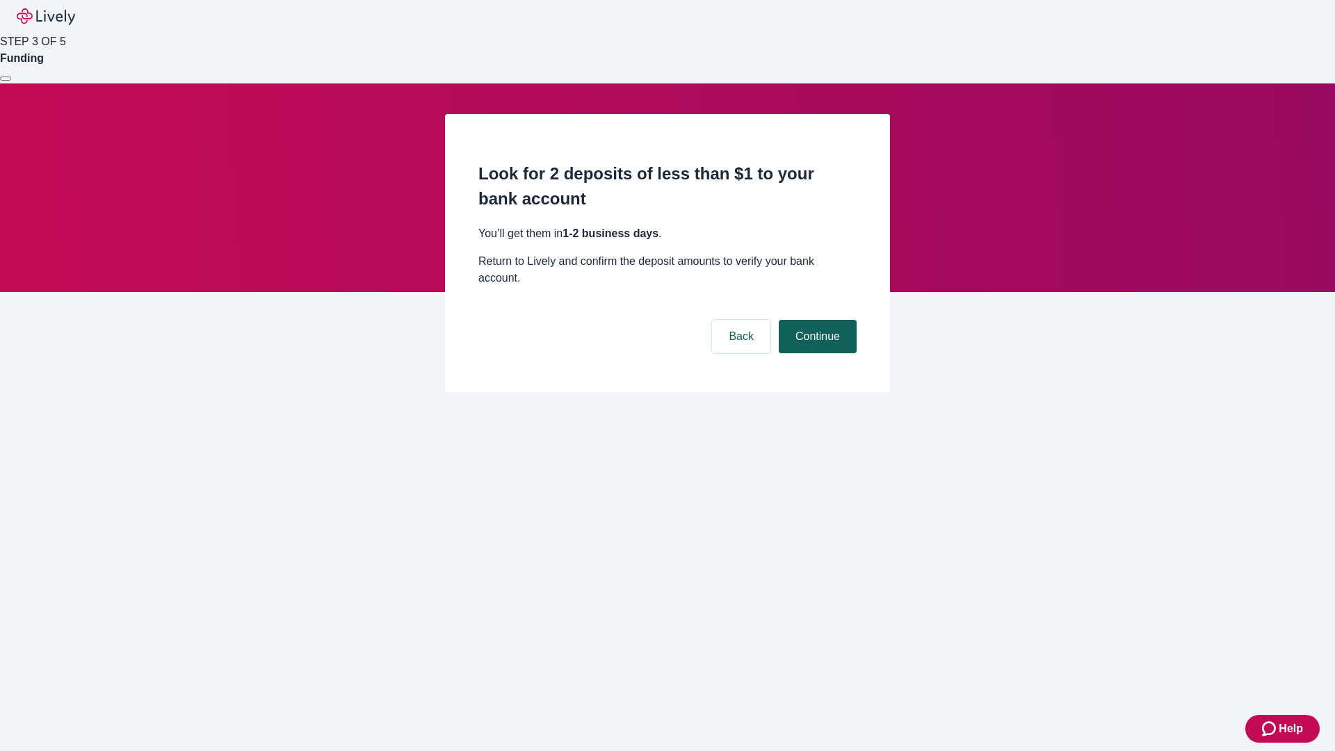  What do you see at coordinates (741, 336) in the screenshot?
I see `button: Back` at bounding box center [741, 336].